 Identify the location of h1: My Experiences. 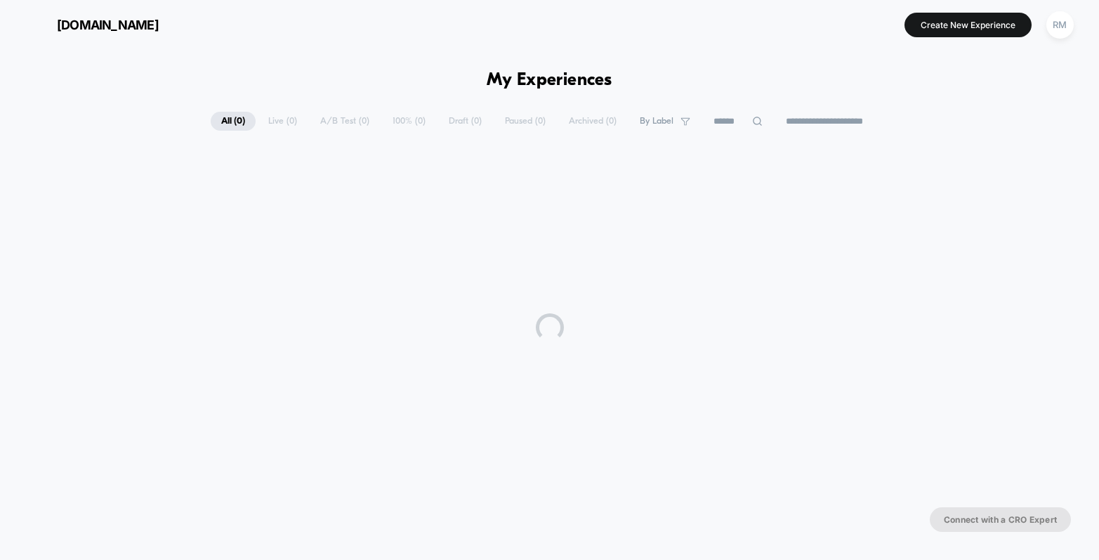
(549, 80).